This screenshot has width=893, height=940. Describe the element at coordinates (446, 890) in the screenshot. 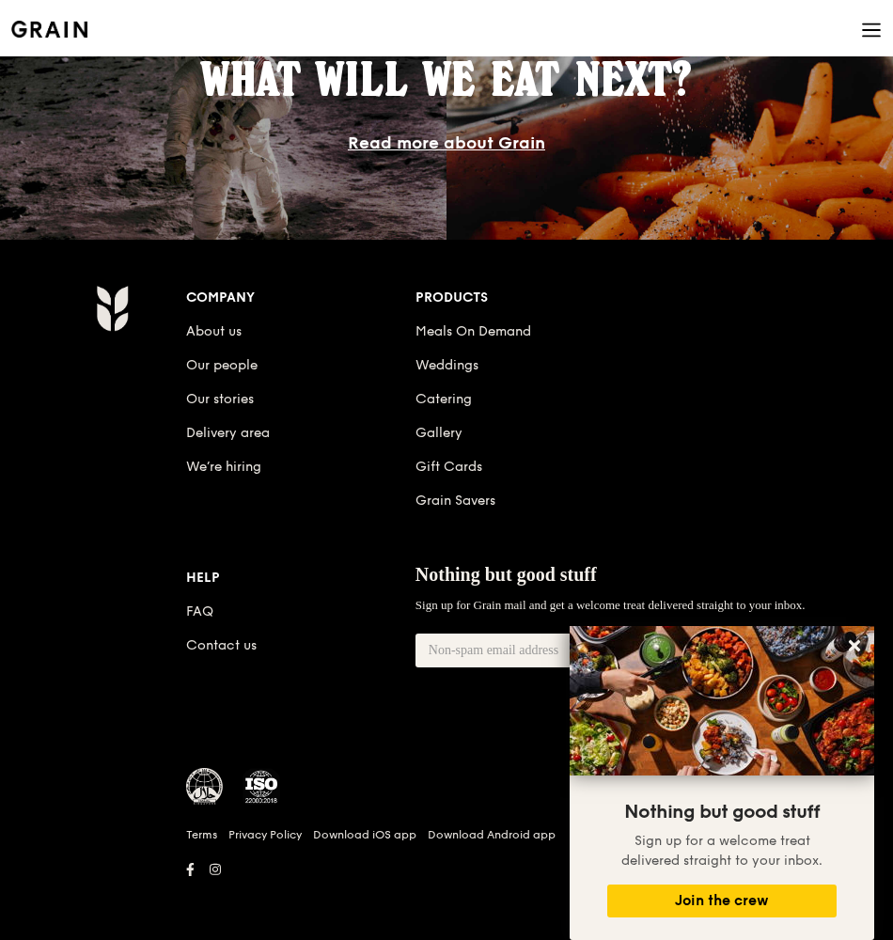

I see `h6: Revision` at that location.